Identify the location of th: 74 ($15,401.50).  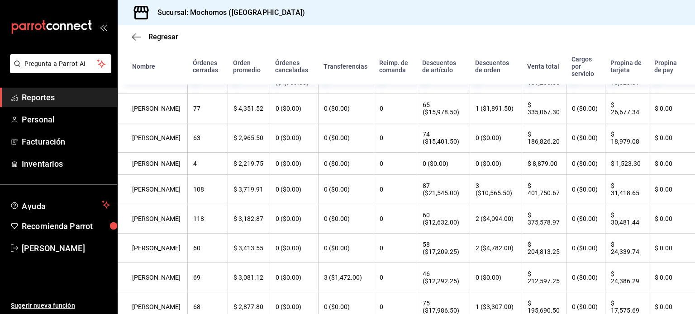
(443, 138).